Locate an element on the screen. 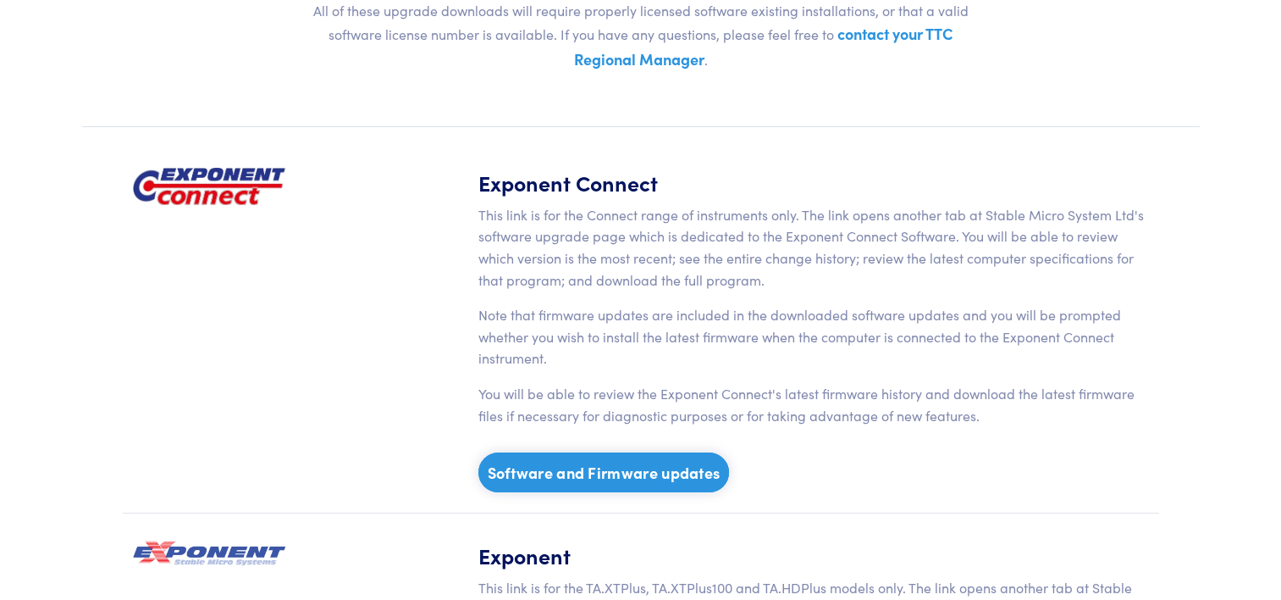 This screenshot has width=1281, height=600. img: exponent-logo.png is located at coordinates (209, 186).